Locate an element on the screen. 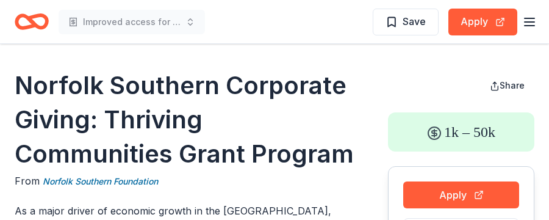  span: Save is located at coordinates (414, 21).